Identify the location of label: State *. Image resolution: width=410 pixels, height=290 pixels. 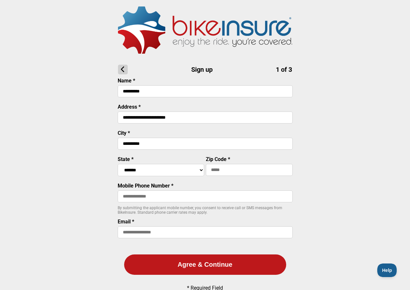
(125, 159).